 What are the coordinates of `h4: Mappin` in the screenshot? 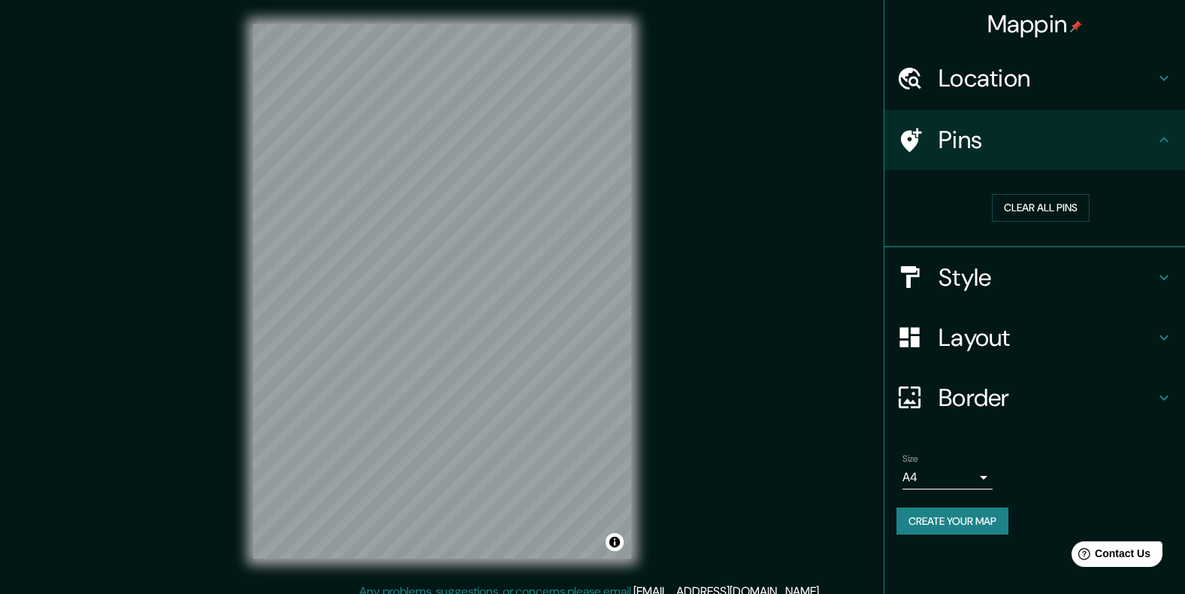 It's located at (1035, 24).